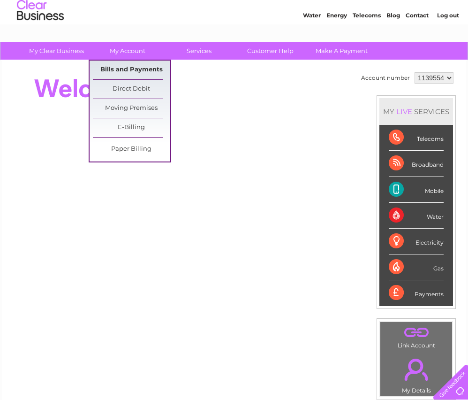 Image resolution: width=468 pixels, height=400 pixels. What do you see at coordinates (416, 163) in the screenshot?
I see `div: Broadband` at bounding box center [416, 163].